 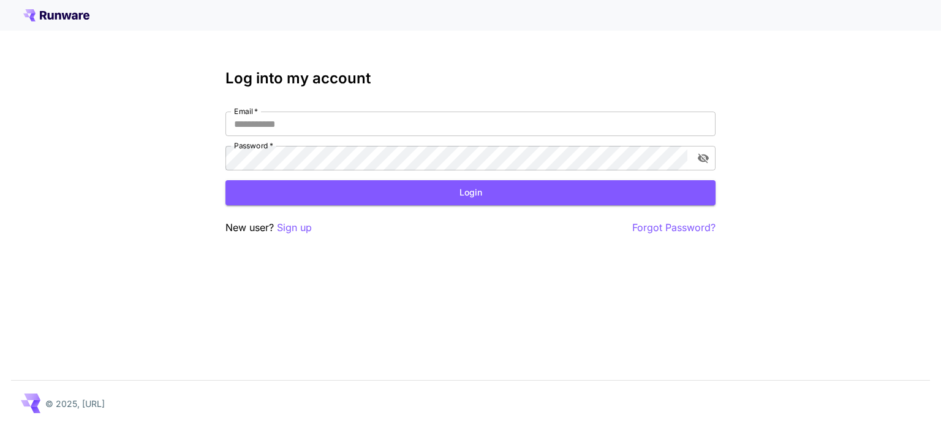 What do you see at coordinates (674, 227) in the screenshot?
I see `button: Forgot Password?` at bounding box center [674, 227].